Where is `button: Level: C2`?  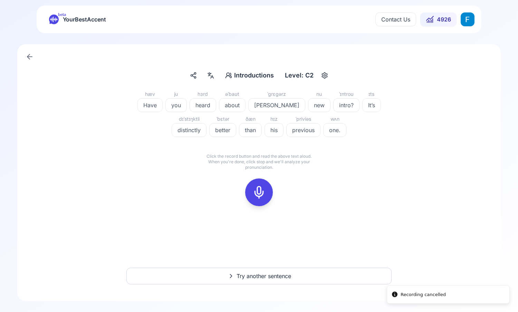 button: Level: C2 is located at coordinates (306, 75).